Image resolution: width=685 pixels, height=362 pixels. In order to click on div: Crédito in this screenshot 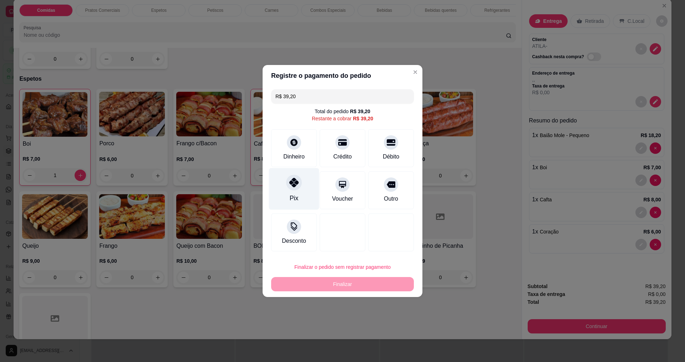, I will do `click(342, 157)`.